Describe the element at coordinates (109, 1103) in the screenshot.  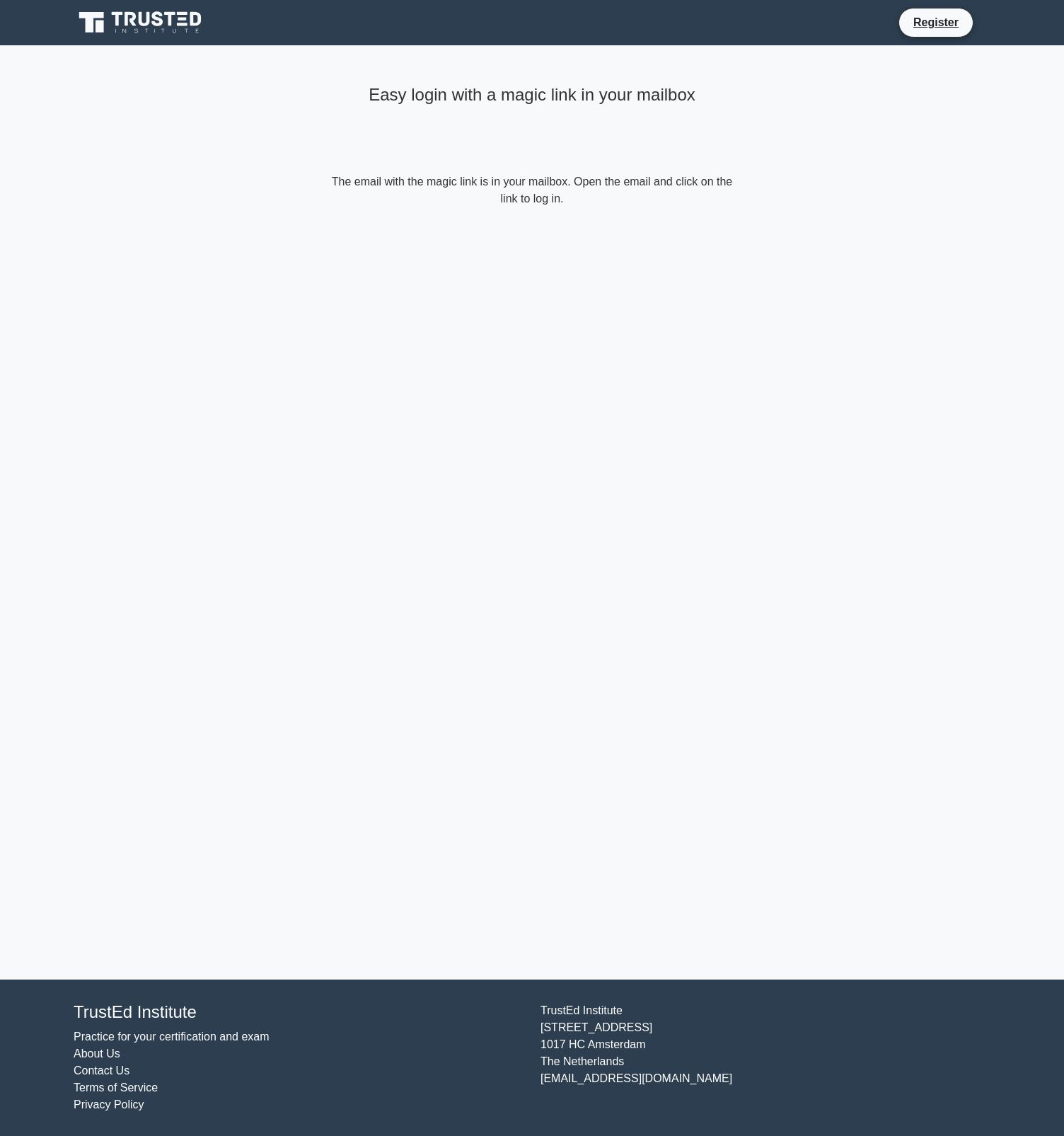
I see `a: Privacy Policy` at that location.